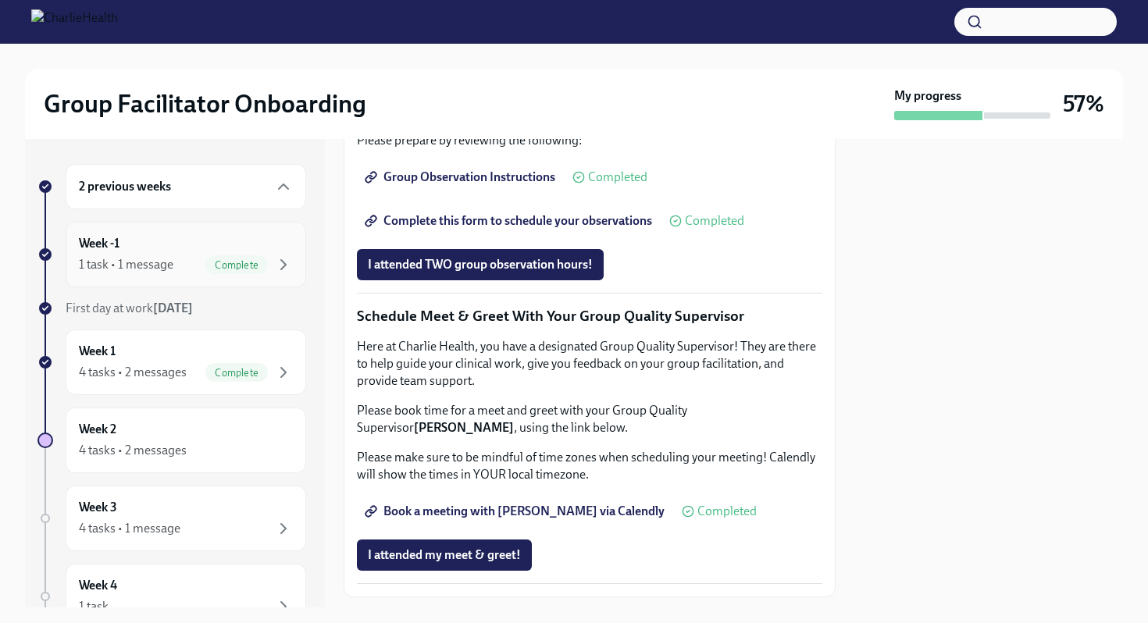 The height and width of the screenshot is (623, 1148). Describe the element at coordinates (172, 362) in the screenshot. I see `a: Week 14 tasks • 2 messagesComplete` at that location.